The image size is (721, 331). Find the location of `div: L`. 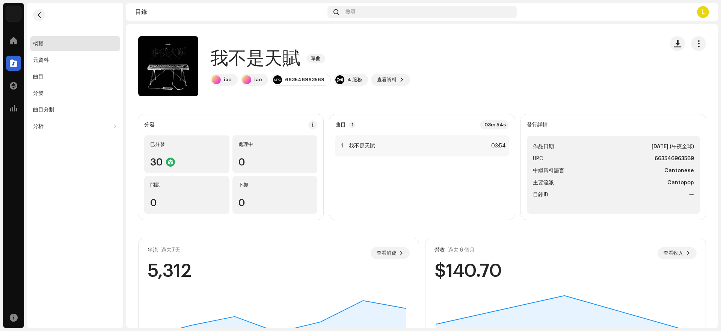

div: L is located at coordinates (703, 12).